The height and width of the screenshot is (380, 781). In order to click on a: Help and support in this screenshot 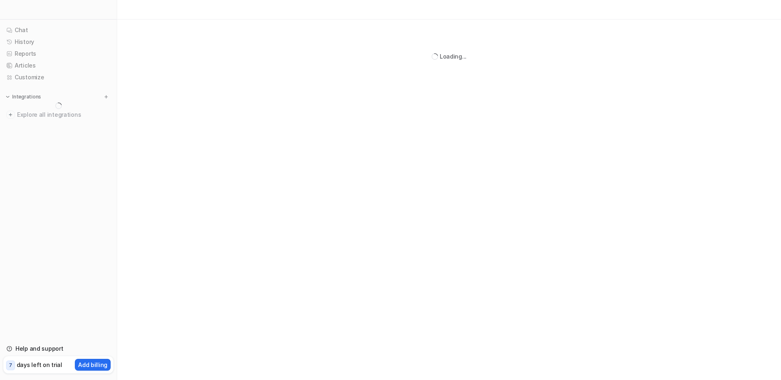, I will do `click(58, 349)`.